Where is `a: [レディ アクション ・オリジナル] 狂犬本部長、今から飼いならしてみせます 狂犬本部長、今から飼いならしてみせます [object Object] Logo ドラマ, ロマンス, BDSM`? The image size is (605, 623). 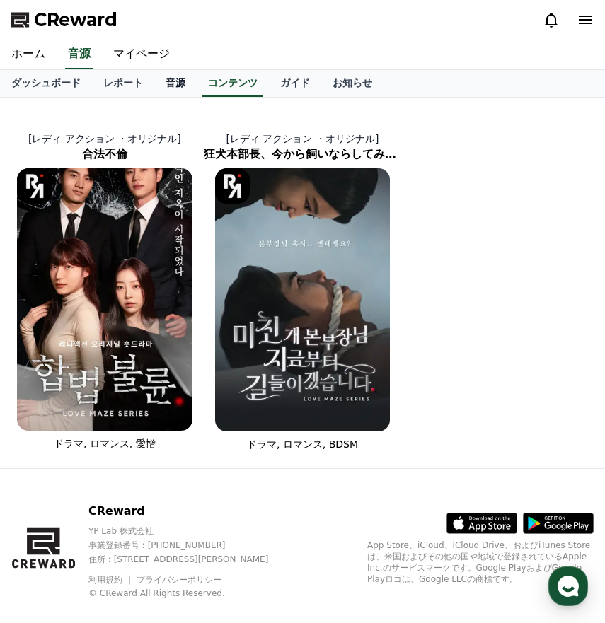
a: [レディ アクション ・オリジナル] 狂犬本部長、今から飼いならしてみせます 狂犬本部長、今から飼いならしてみせます [object Object] Logo ドラマ, ロマンス, BDSM is located at coordinates (303, 292).